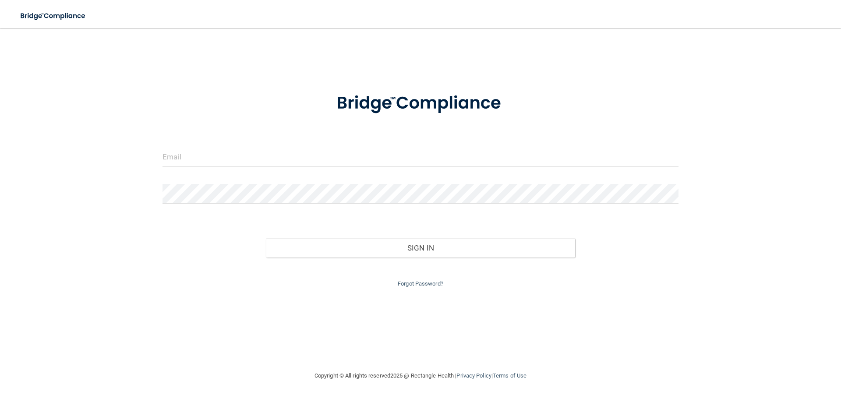 The image size is (841, 399). Describe the element at coordinates (421, 157) in the screenshot. I see `input: Email` at that location.